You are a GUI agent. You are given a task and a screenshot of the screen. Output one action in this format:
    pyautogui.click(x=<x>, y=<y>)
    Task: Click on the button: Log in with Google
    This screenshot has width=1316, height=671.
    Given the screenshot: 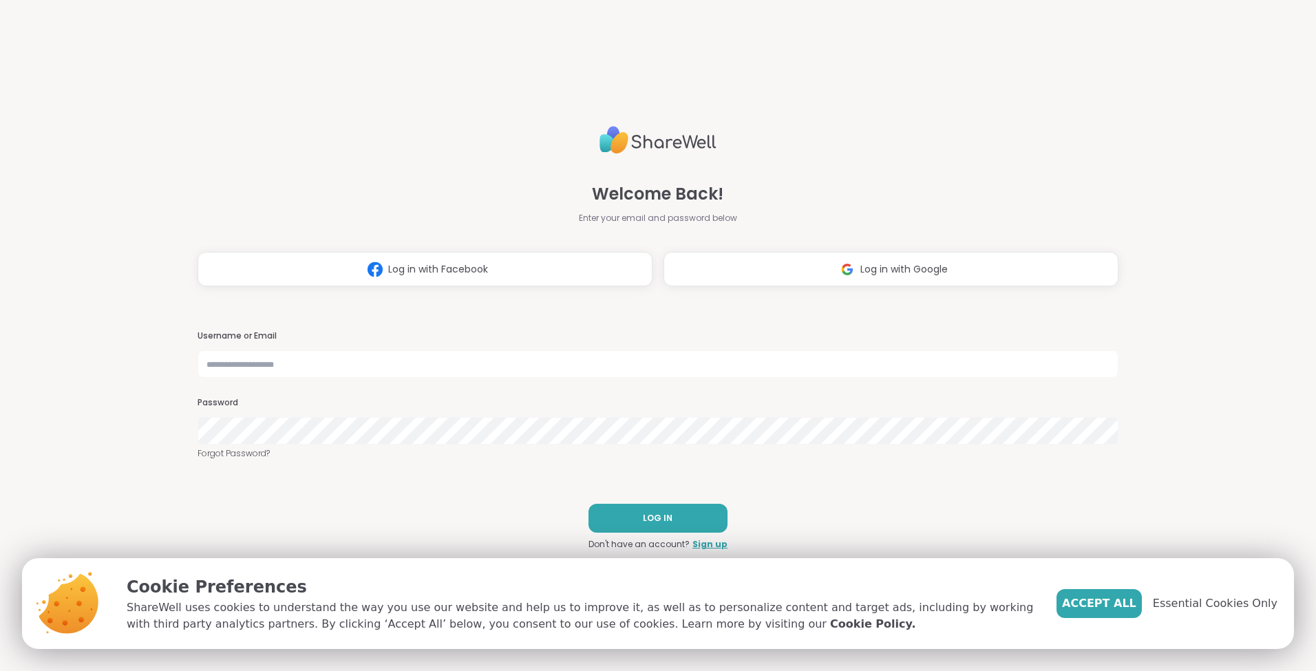 What is the action you would take?
    pyautogui.click(x=891, y=269)
    